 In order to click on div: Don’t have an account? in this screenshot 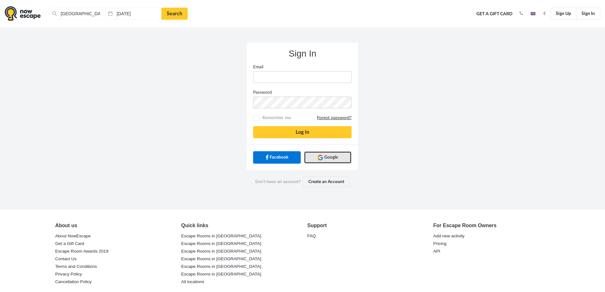, I will do `click(302, 182)`.